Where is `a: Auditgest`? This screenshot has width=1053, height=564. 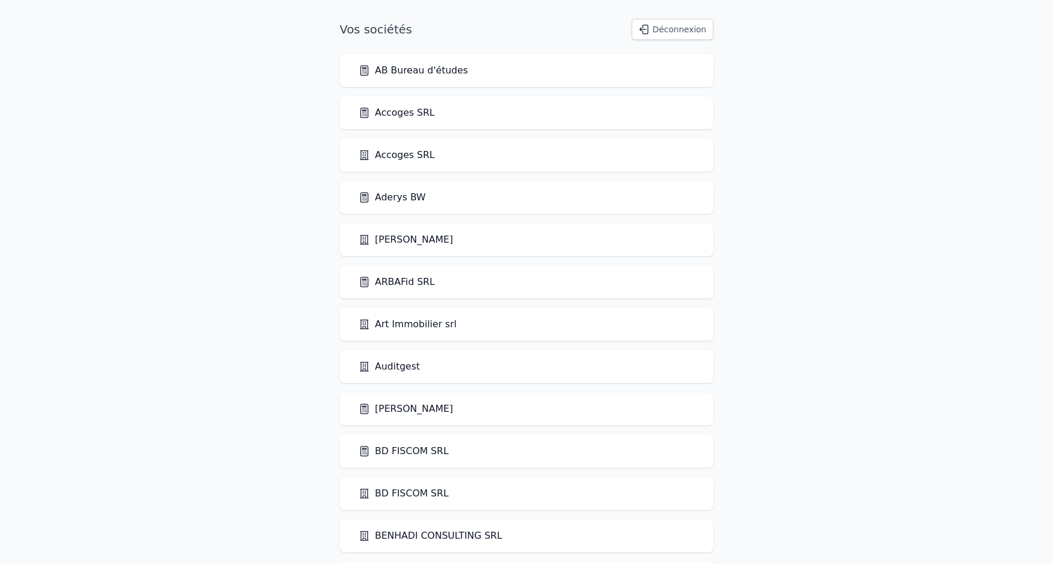
a: Auditgest is located at coordinates (389, 367).